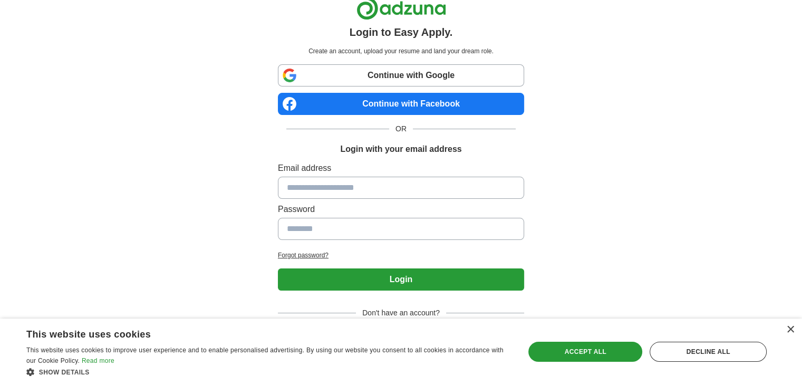 The image size is (802, 385). I want to click on div: Show details, so click(268, 372).